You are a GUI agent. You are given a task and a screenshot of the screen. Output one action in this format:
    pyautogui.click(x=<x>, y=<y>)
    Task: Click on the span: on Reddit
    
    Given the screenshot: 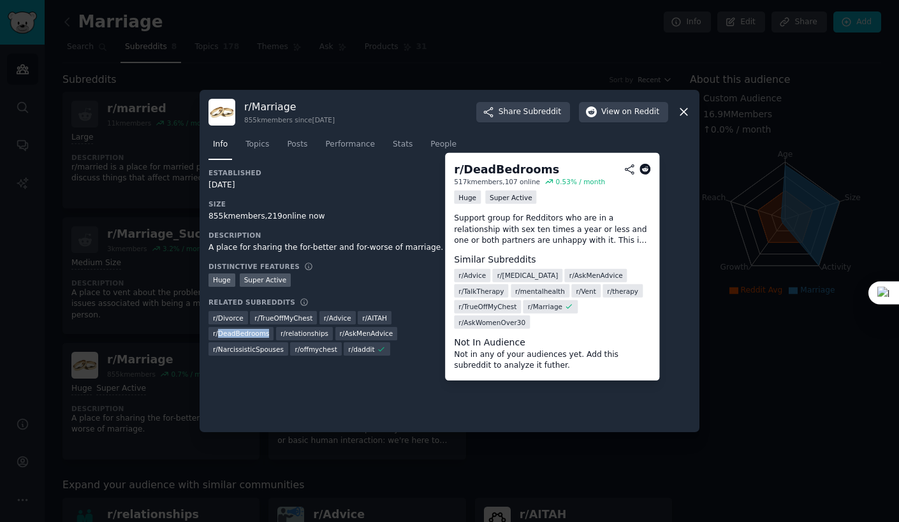 What is the action you would take?
    pyautogui.click(x=640, y=112)
    